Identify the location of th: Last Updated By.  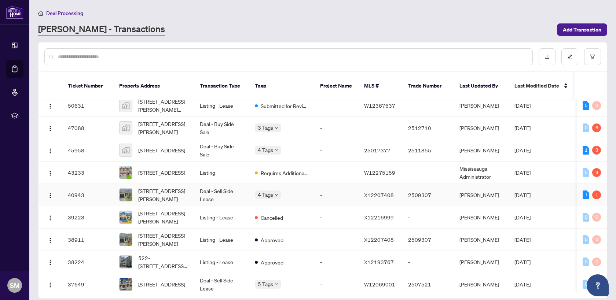
(481, 86).